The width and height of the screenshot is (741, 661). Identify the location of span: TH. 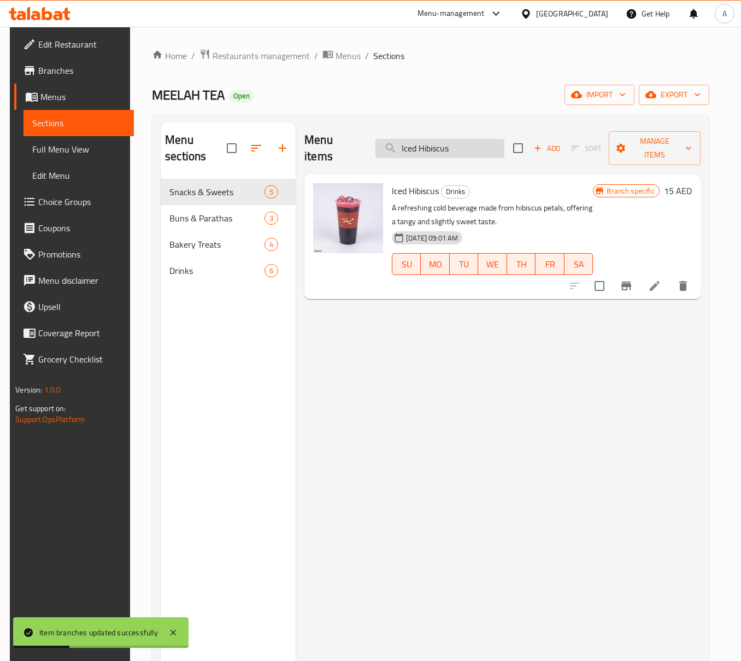
(521, 264).